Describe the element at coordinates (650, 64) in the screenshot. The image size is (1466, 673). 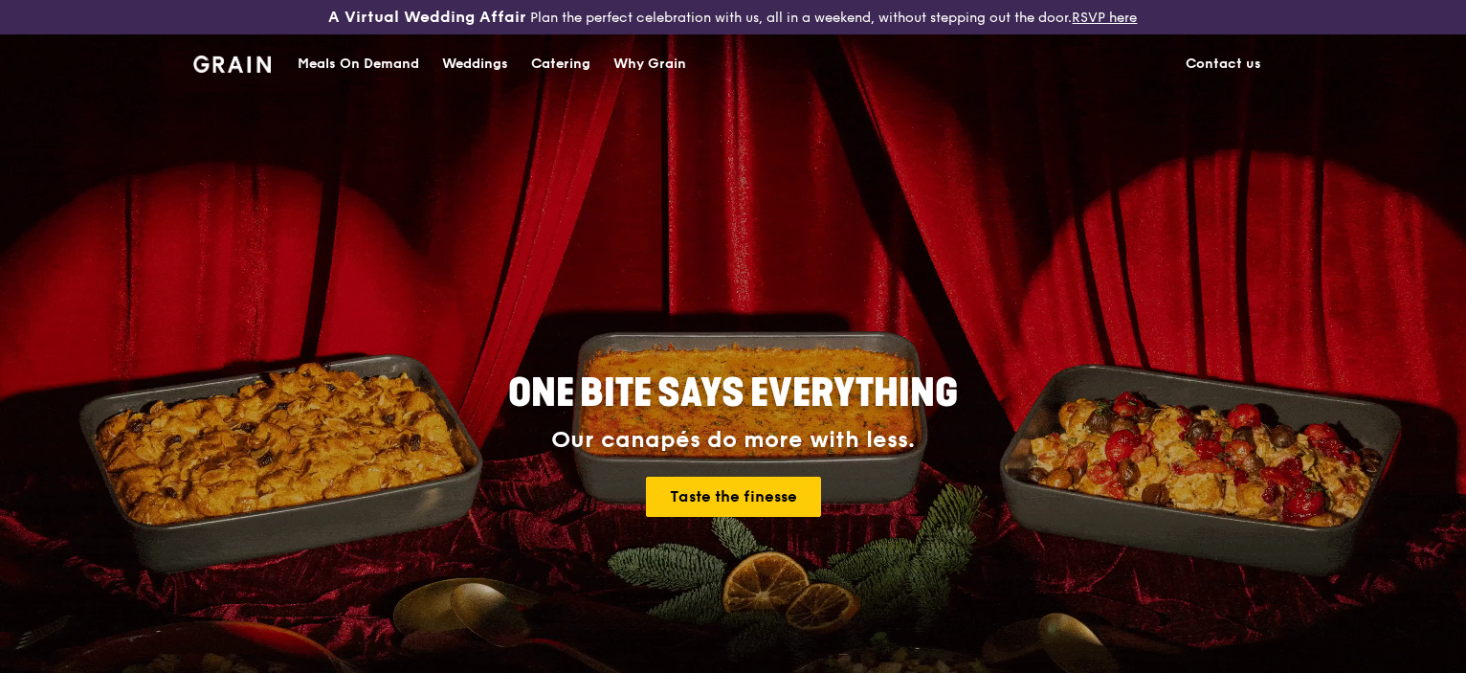
I see `div: Why Grain` at that location.